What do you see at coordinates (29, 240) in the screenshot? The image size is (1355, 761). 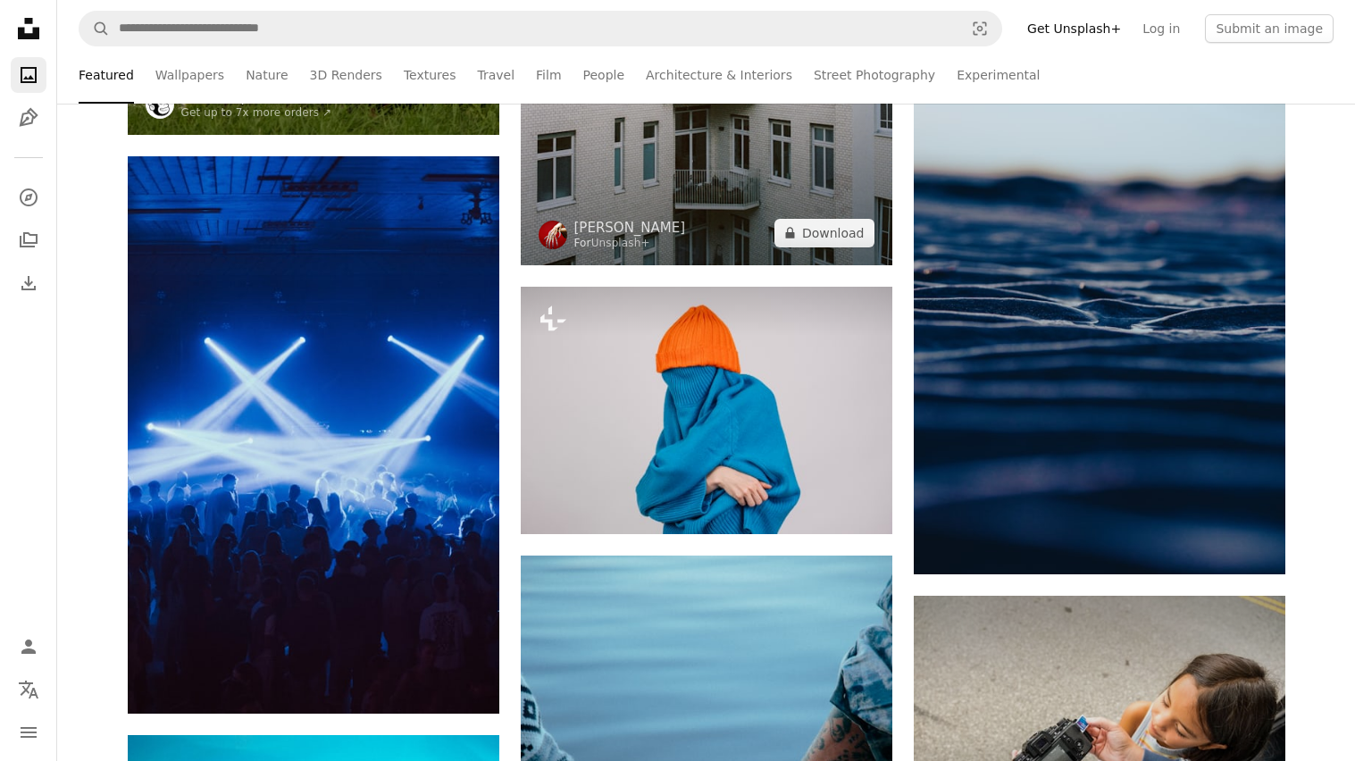 I see `a: Collections` at bounding box center [29, 240].